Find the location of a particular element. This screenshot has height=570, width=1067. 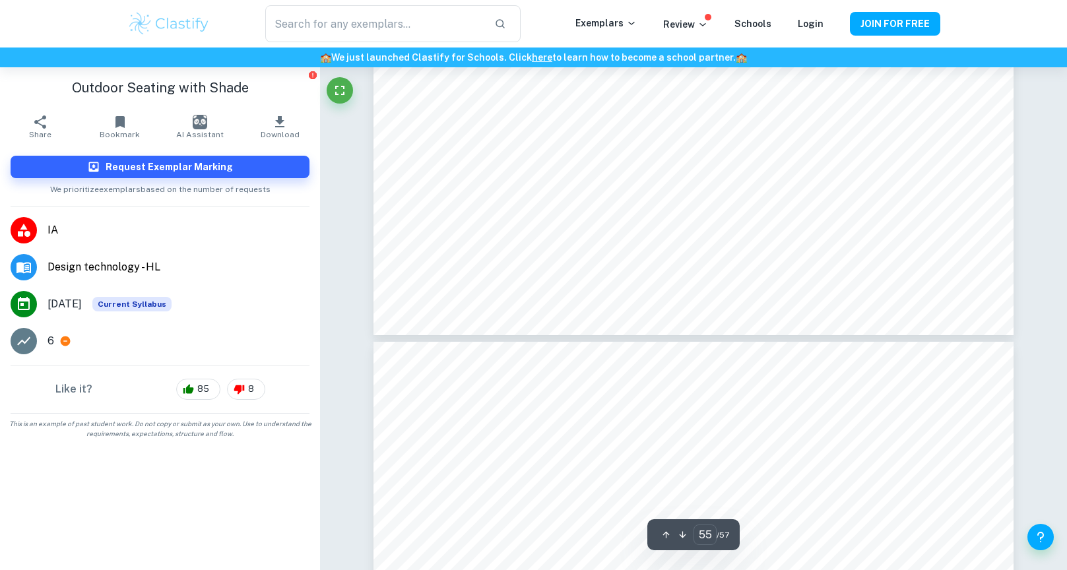

span: Current Syllabus is located at coordinates (132, 304).